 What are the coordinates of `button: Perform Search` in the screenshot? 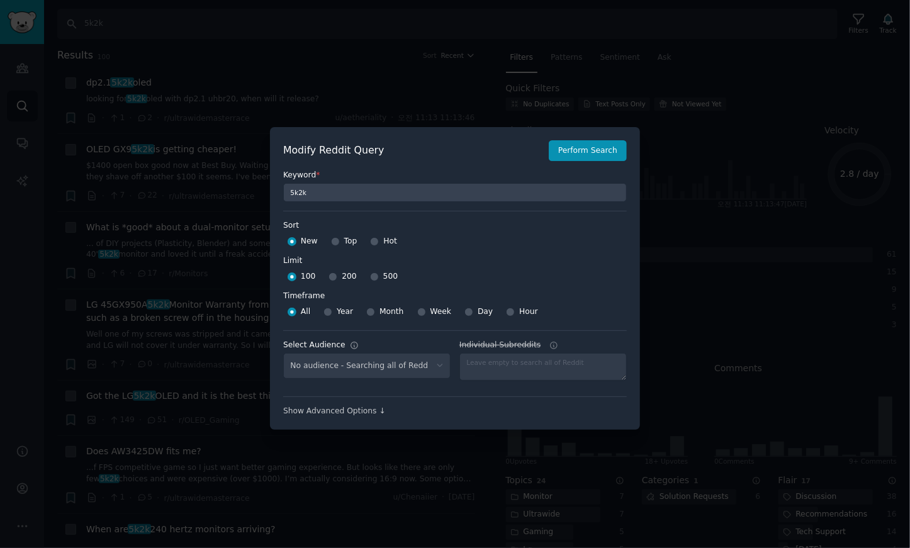 It's located at (588, 151).